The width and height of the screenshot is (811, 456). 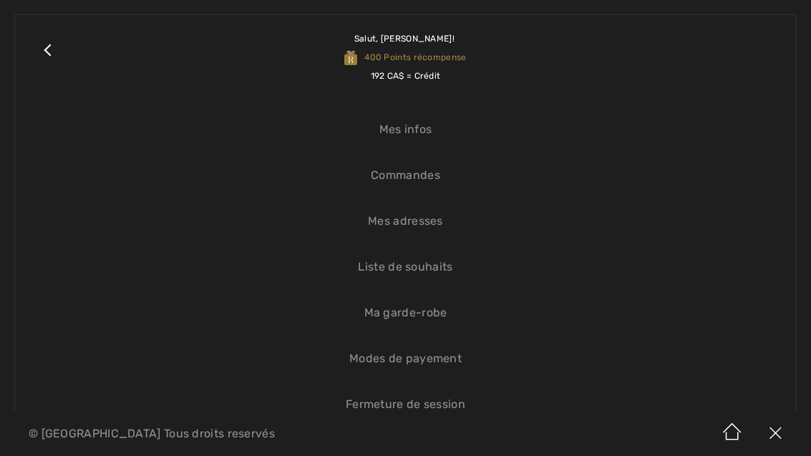 What do you see at coordinates (405, 175) in the screenshot?
I see `a: Commandes` at bounding box center [405, 175].